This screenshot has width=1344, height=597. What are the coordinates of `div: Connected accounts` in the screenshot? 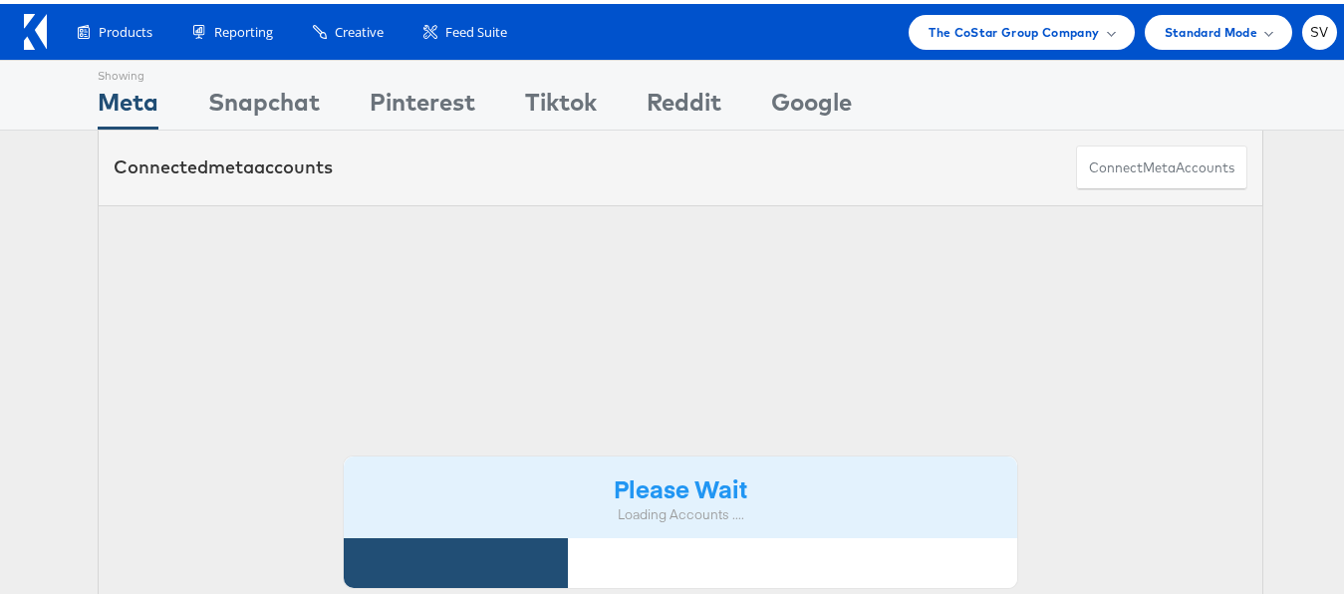 It's located at (223, 163).